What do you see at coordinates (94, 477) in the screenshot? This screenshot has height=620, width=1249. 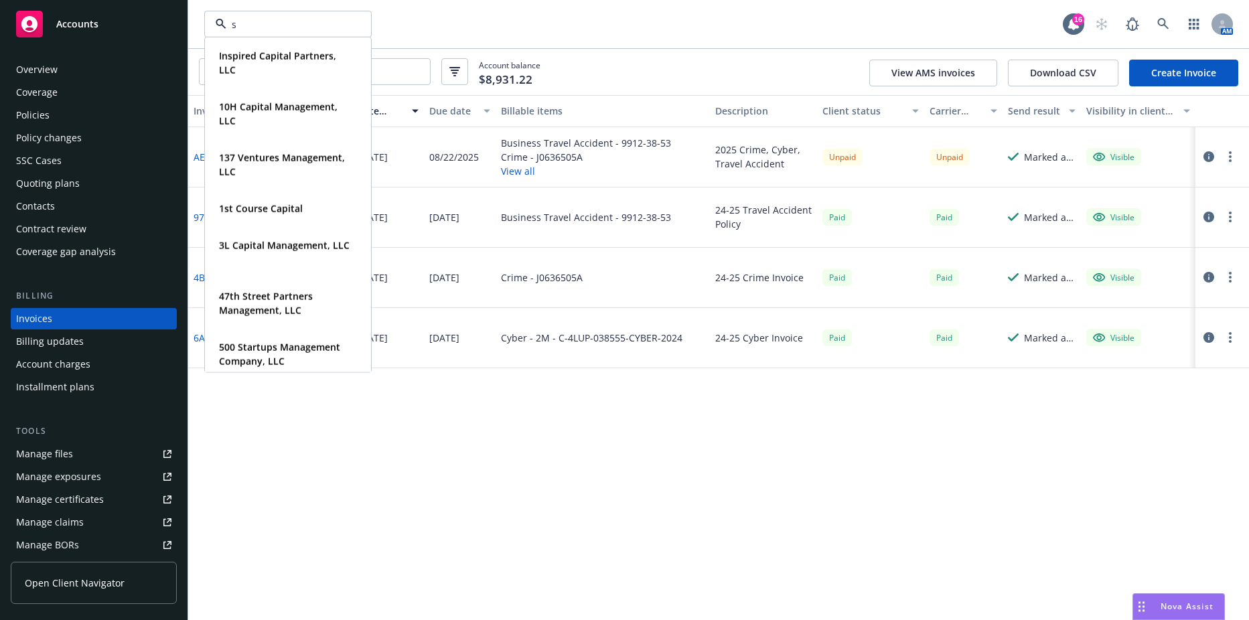 I see `span: Manage exposures` at bounding box center [94, 477].